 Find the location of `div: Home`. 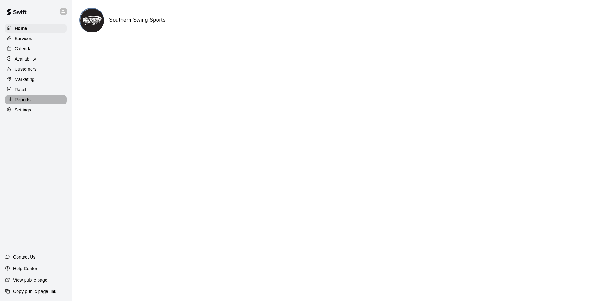

div: Home is located at coordinates (36, 28).